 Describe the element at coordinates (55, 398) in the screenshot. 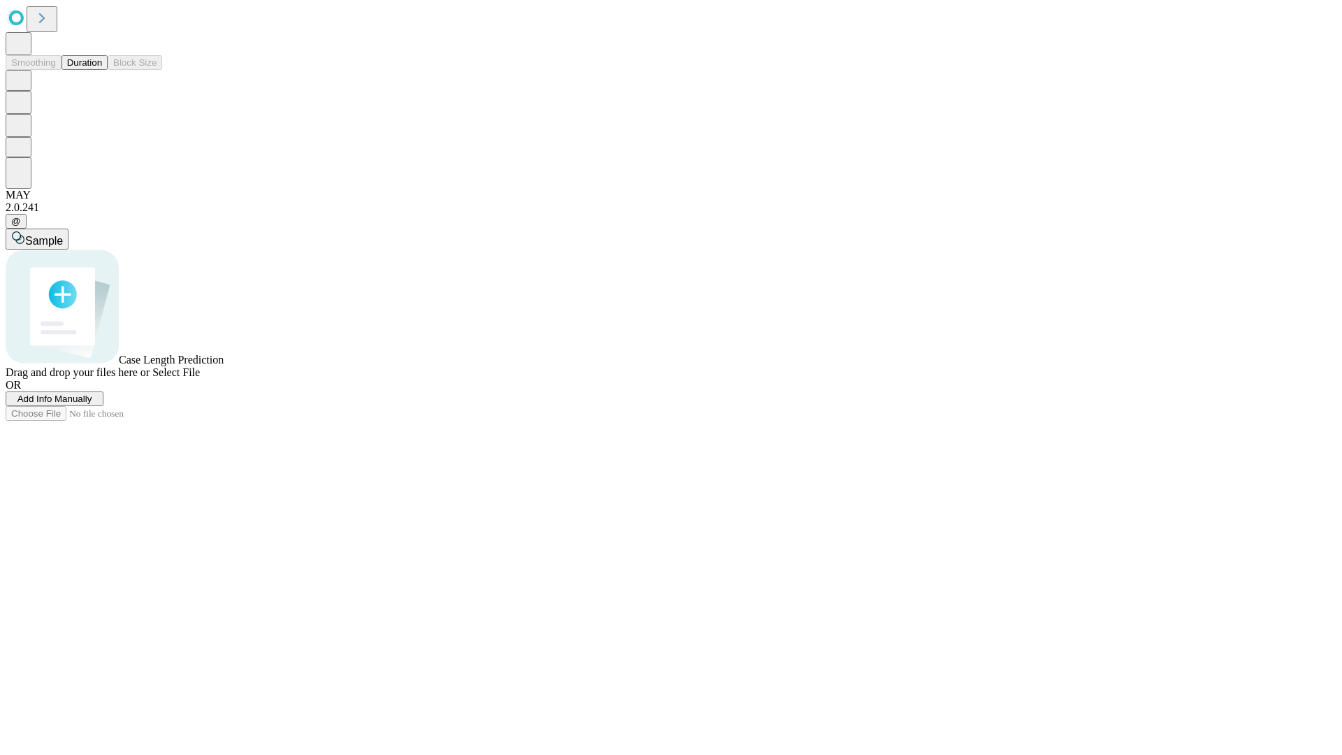

I see `span: Add Info Manually` at that location.